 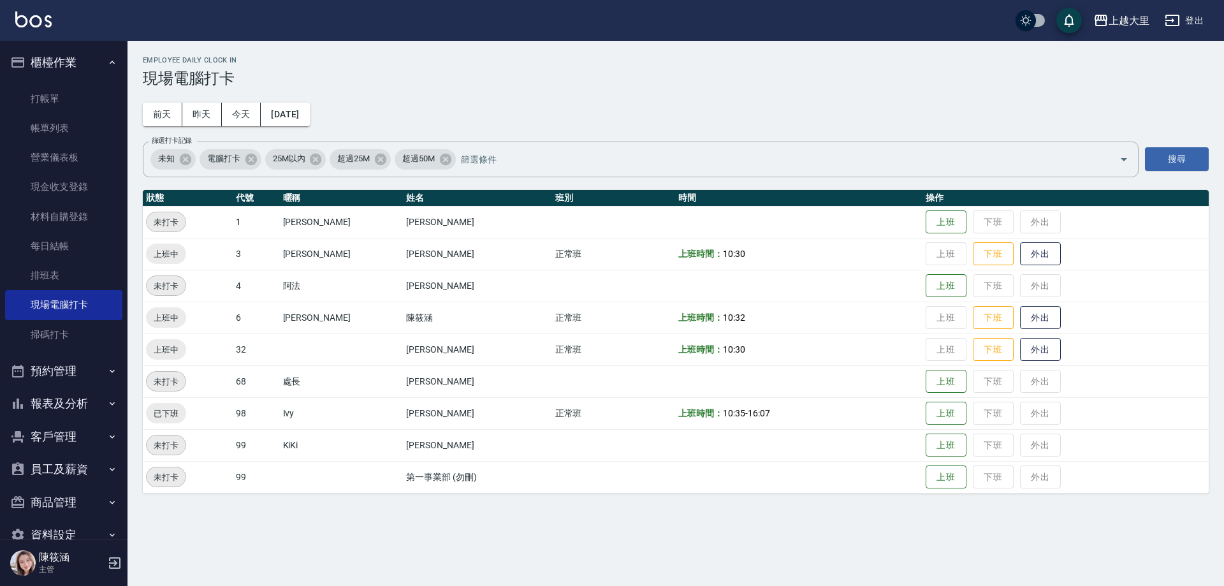 I want to click on td: 98, so click(x=256, y=413).